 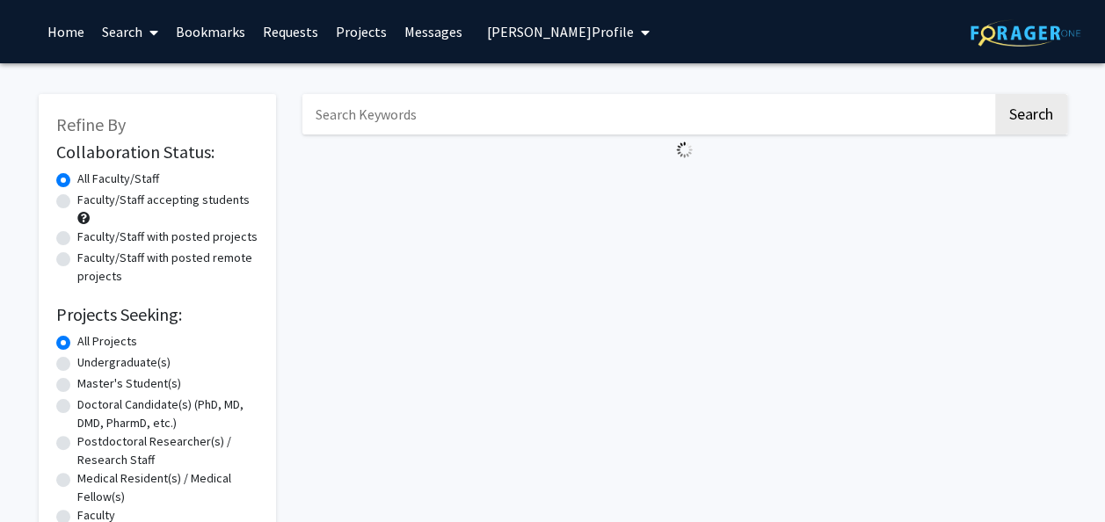 I want to click on label: Doctoral Candidate(s) (PhD, MD, DMD, PharmD, etc.), so click(x=168, y=414).